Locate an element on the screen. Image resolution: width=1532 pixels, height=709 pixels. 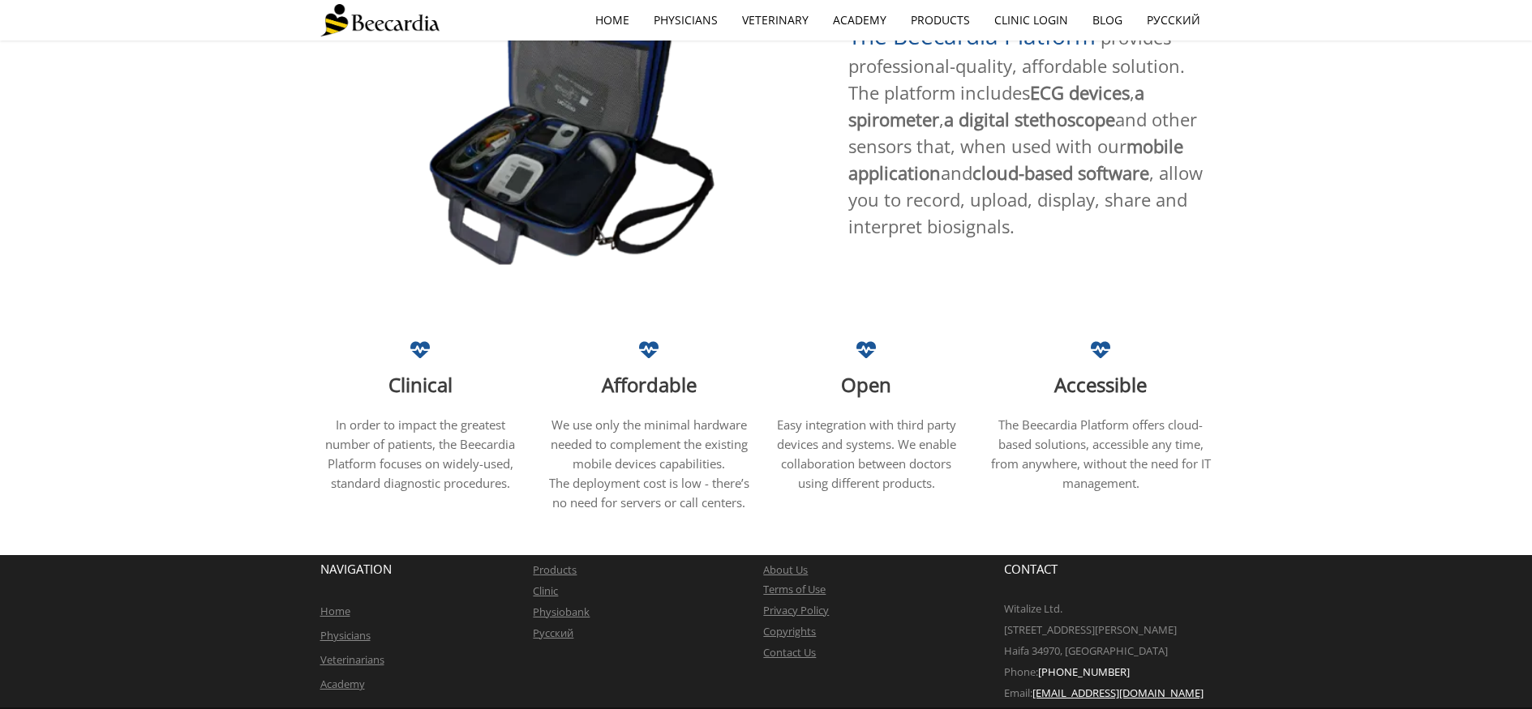
span: provides professional-quality, affordable solution. The platform includes , , and other sensors t... is located at coordinates (1025, 131).